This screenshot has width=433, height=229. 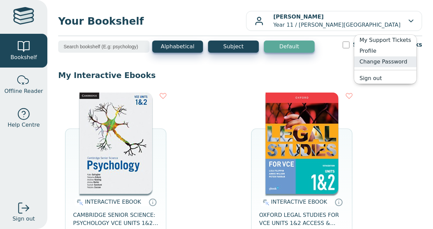 I want to click on label: Show Expired Ebooks, so click(x=388, y=45).